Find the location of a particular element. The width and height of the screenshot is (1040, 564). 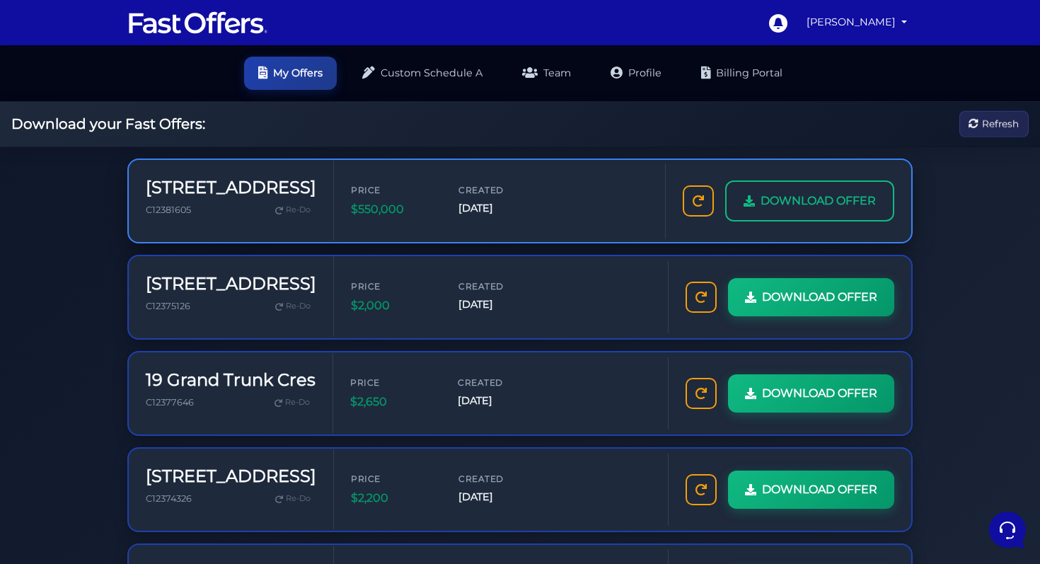

span: Your Conversations is located at coordinates (69, 85).